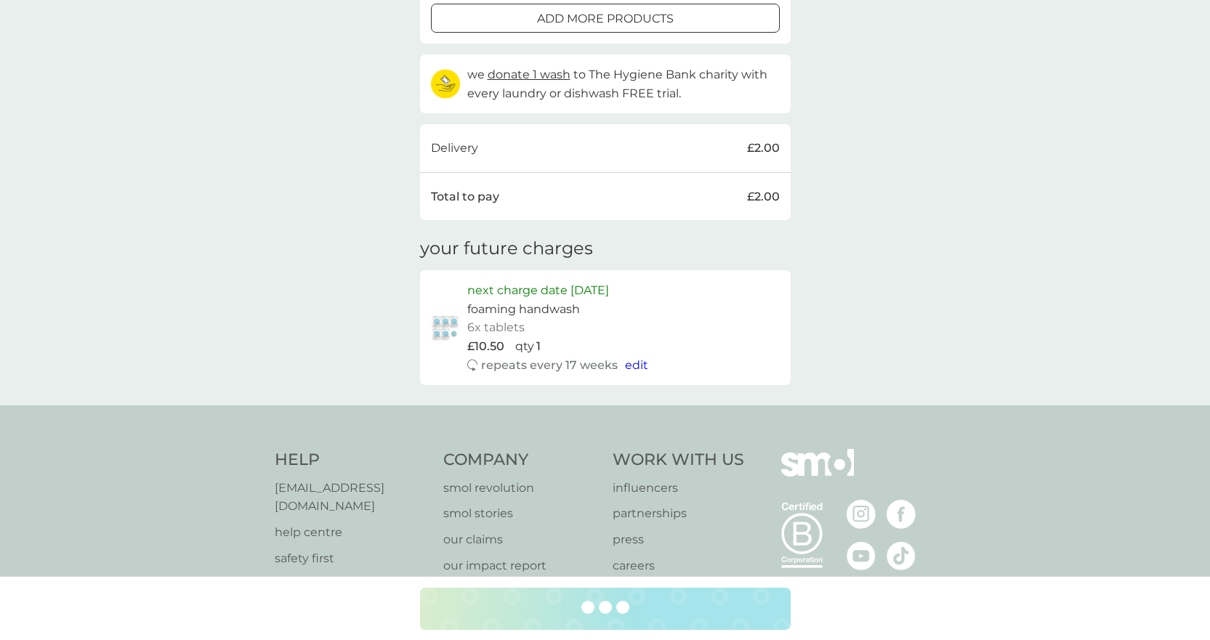  Describe the element at coordinates (520, 566) in the screenshot. I see `p: our impact report` at that location.